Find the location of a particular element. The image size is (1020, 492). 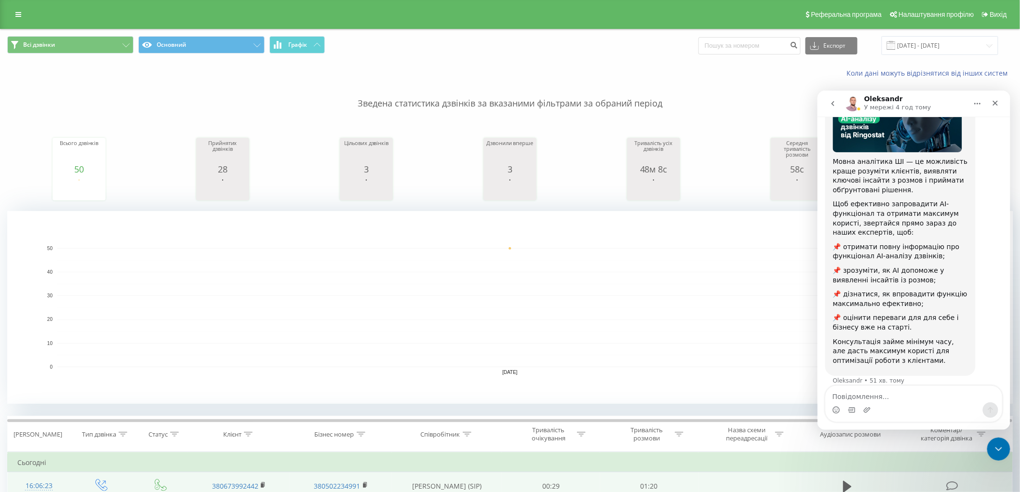

div: 28 is located at coordinates (223, 169).